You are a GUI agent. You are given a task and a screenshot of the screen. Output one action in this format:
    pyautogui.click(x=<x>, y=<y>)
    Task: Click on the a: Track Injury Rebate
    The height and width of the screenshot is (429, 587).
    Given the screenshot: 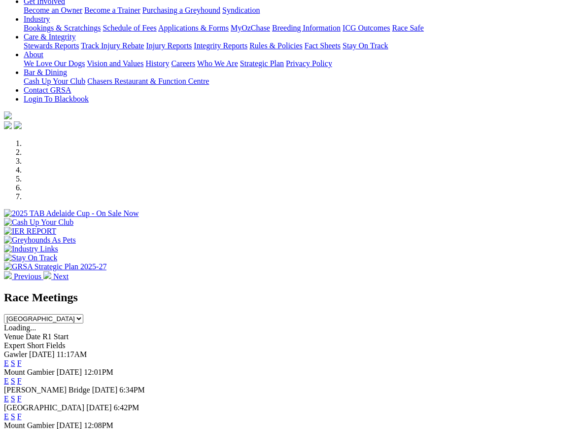 What is the action you would take?
    pyautogui.click(x=112, y=45)
    